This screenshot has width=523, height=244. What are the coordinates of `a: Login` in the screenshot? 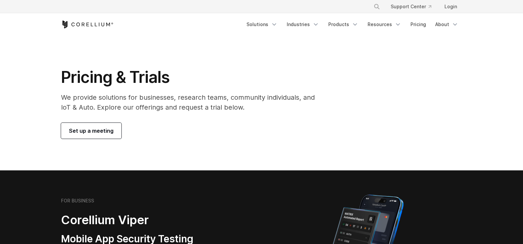 It's located at (451, 7).